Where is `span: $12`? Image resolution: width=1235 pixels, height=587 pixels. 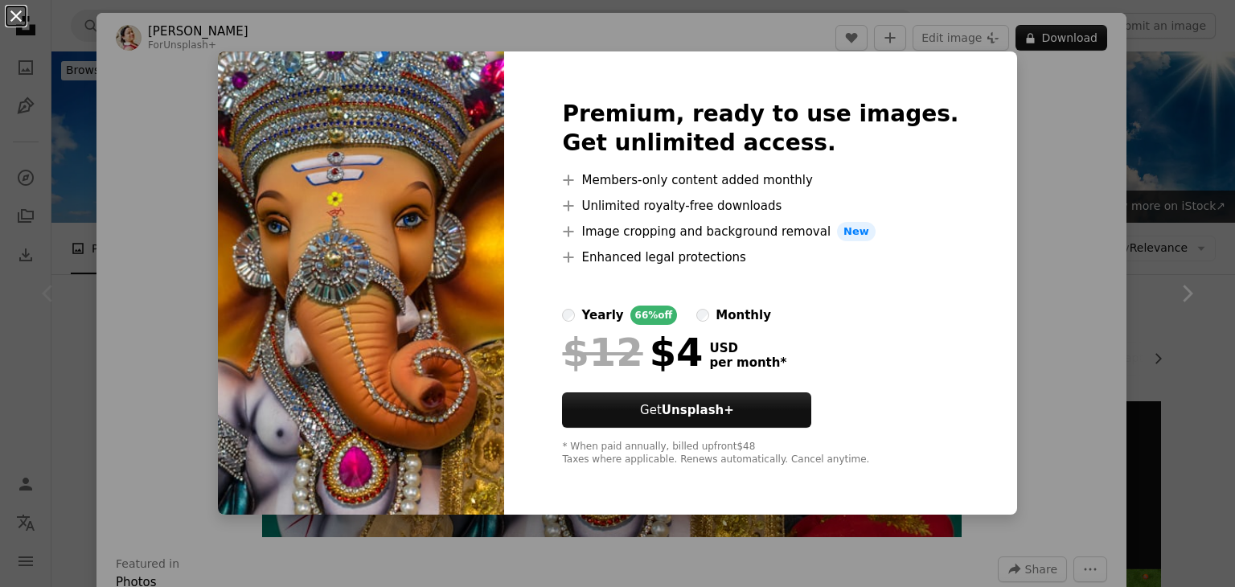
span: $12 is located at coordinates (602, 352).